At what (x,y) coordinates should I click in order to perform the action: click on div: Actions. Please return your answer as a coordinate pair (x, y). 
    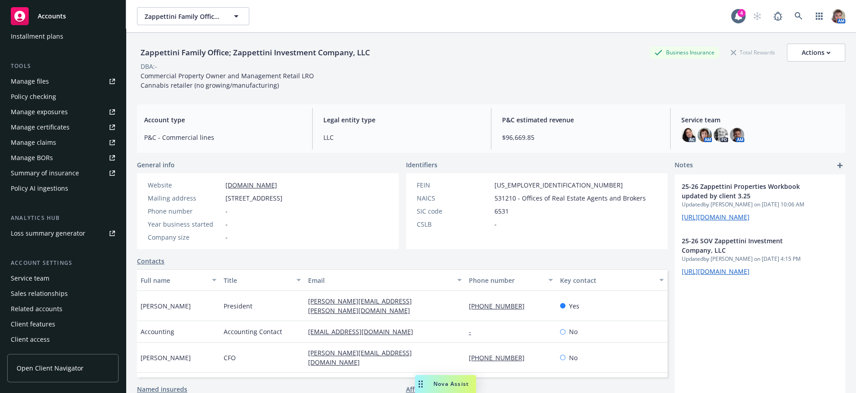
    Looking at the image, I should click on (816, 53).